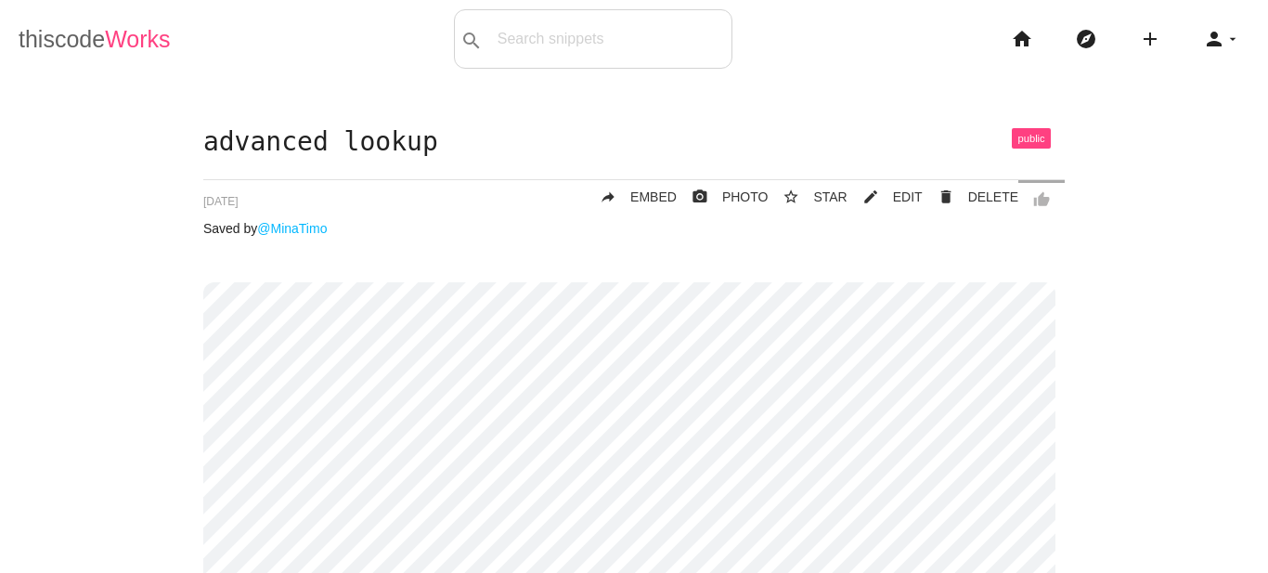 This screenshot has width=1268, height=573. What do you see at coordinates (722, 197) in the screenshot?
I see `a: photo_cameraPHOTO` at bounding box center [722, 197].